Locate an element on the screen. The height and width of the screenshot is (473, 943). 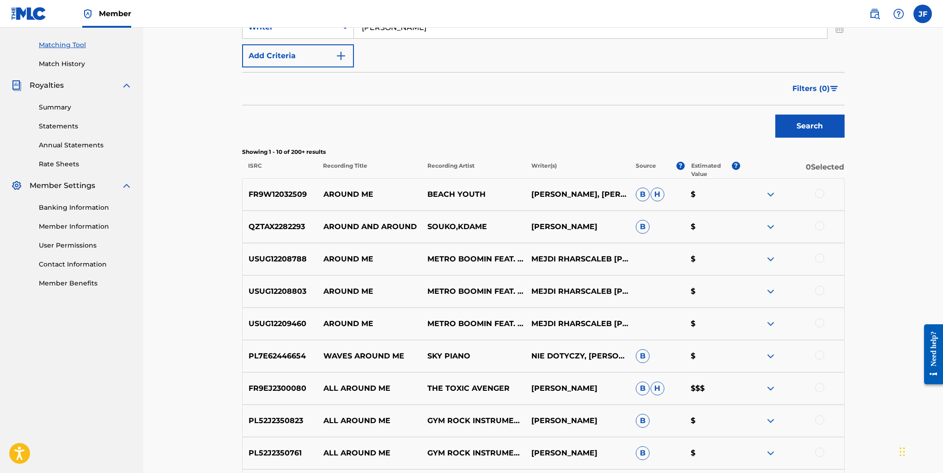
a: Member Benefits is located at coordinates (85, 283).